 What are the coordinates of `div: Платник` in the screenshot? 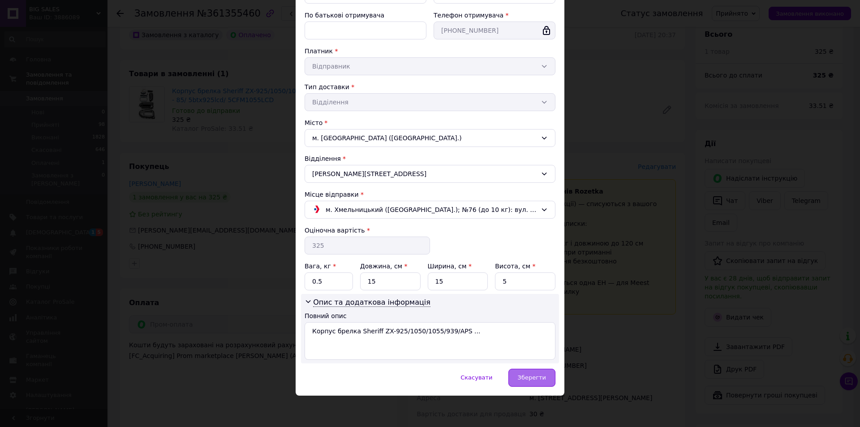 It's located at (430, 51).